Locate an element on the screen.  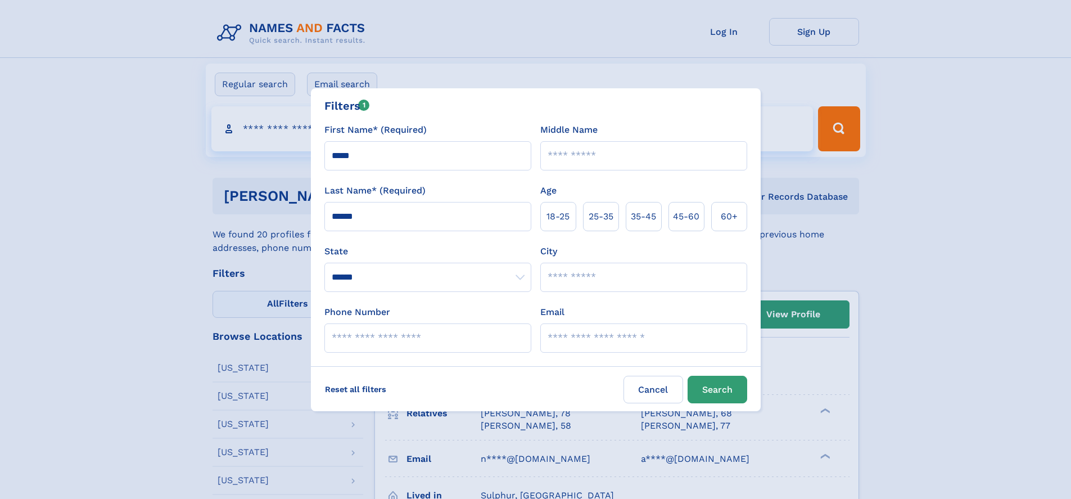
div: Filters is located at coordinates (347, 106).